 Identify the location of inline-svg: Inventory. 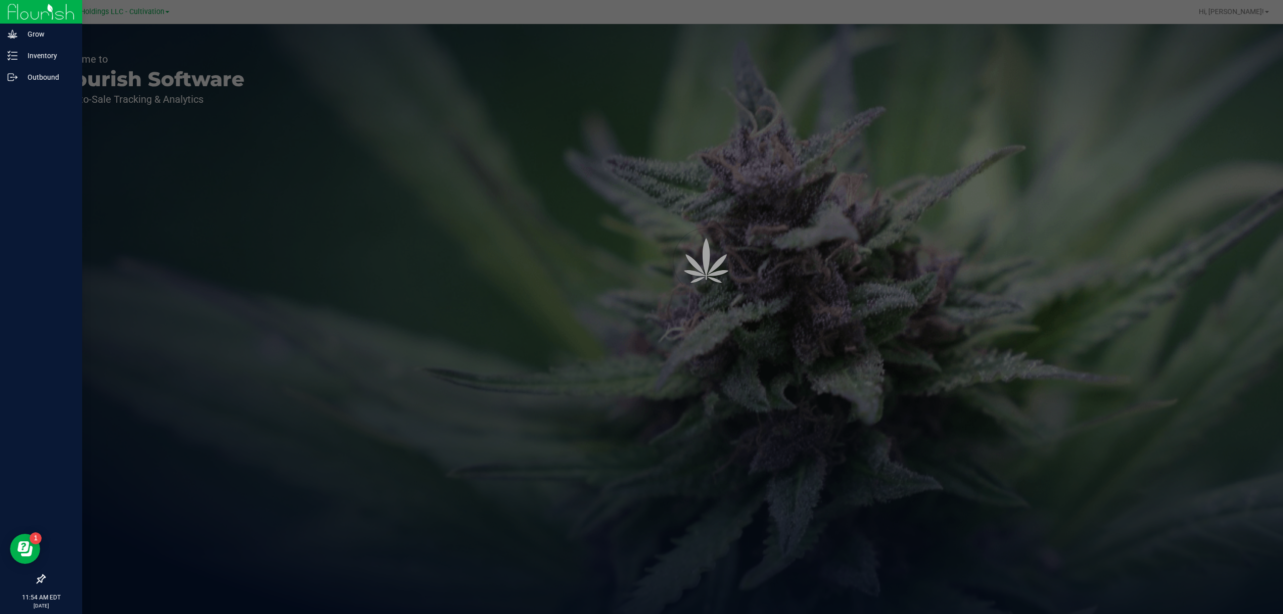
(13, 56).